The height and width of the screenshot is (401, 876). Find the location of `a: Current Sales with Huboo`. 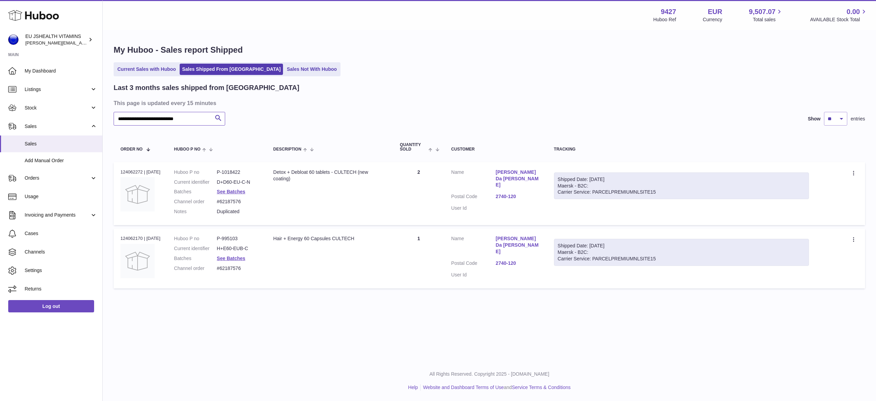

a: Current Sales with Huboo is located at coordinates (146, 69).